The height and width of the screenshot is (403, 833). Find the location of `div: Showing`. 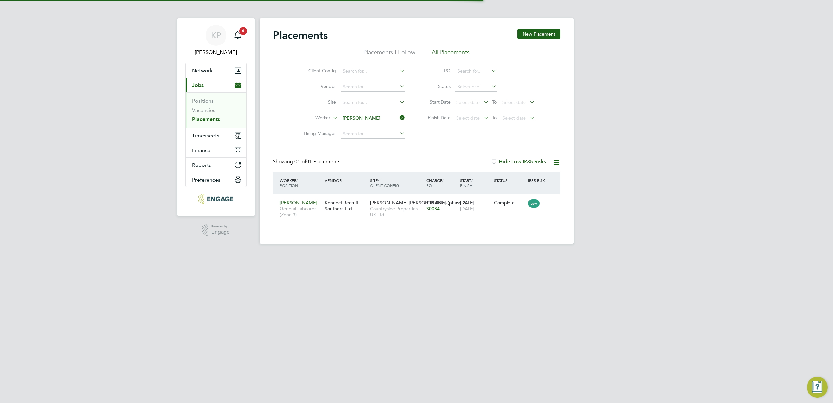

div: Showing is located at coordinates (307, 161).